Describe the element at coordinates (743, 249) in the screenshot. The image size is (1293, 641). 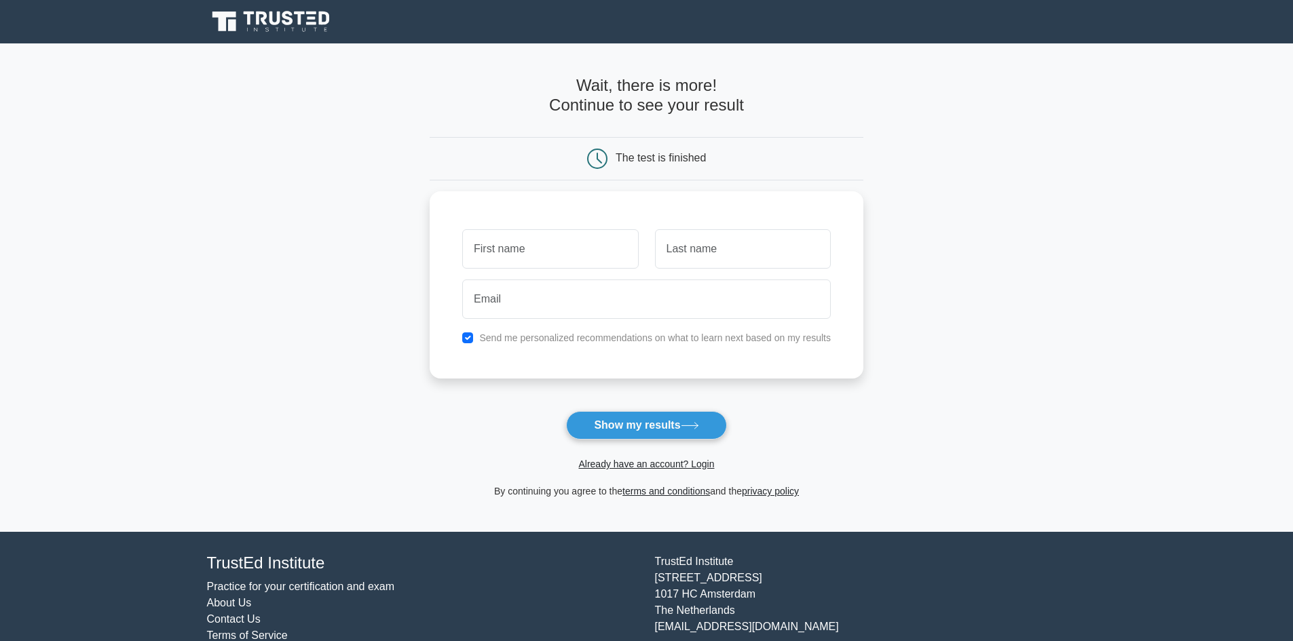
I see `input: Last name` at that location.